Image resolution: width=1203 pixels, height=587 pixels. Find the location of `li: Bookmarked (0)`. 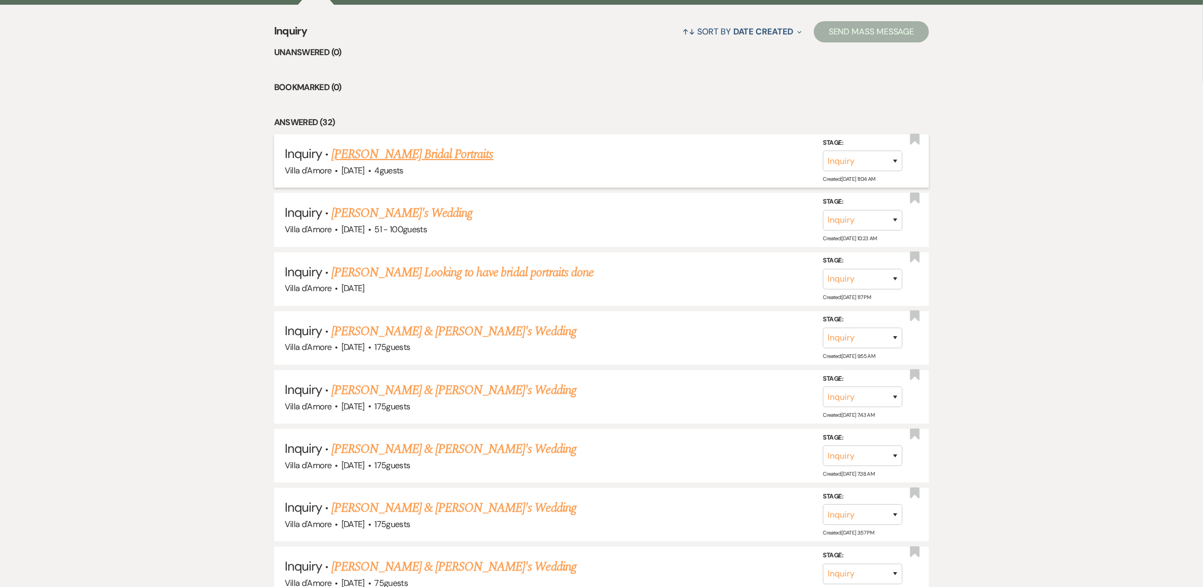

li: Bookmarked (0) is located at coordinates (602, 88).